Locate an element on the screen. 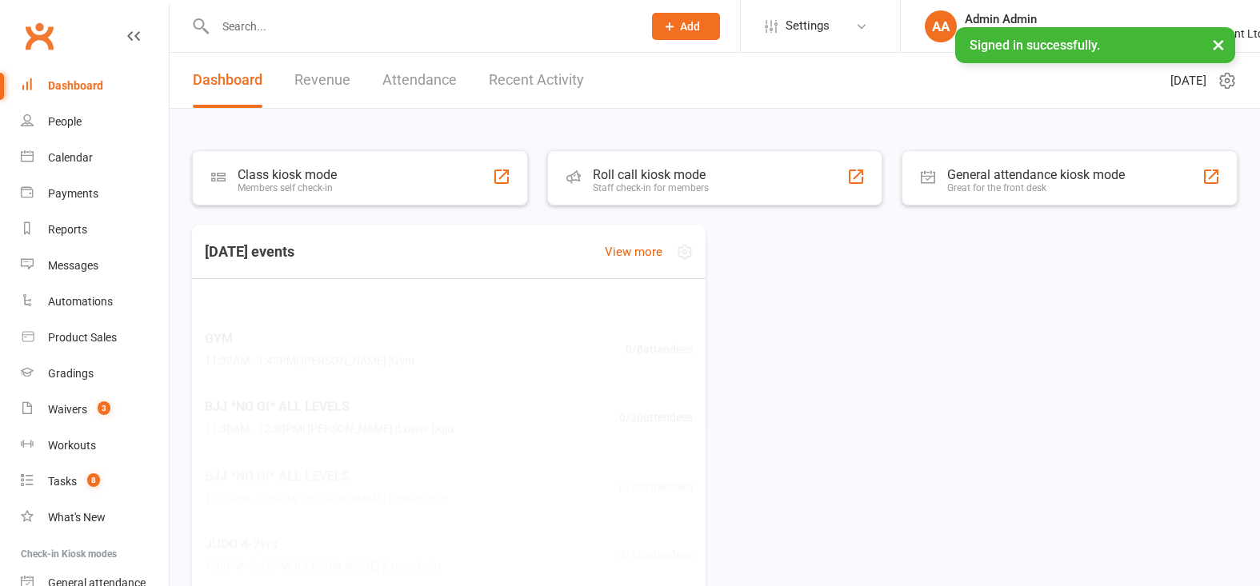 Image resolution: width=1260 pixels, height=586 pixels. a: Tasks 8 is located at coordinates (94, 481).